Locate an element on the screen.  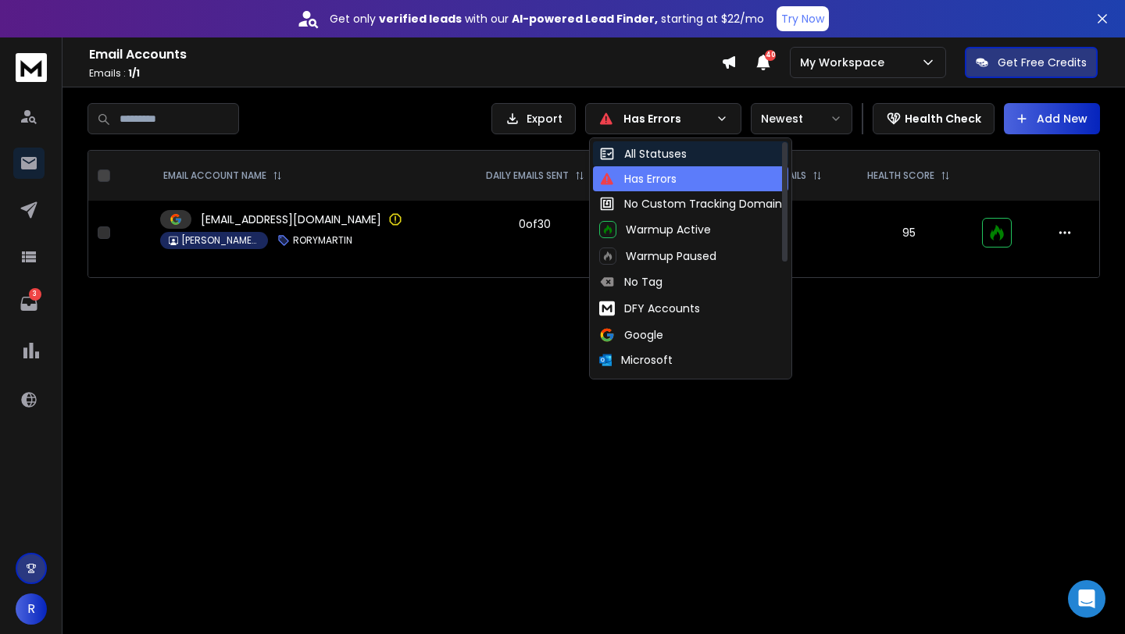
button: Export is located at coordinates (534, 119).